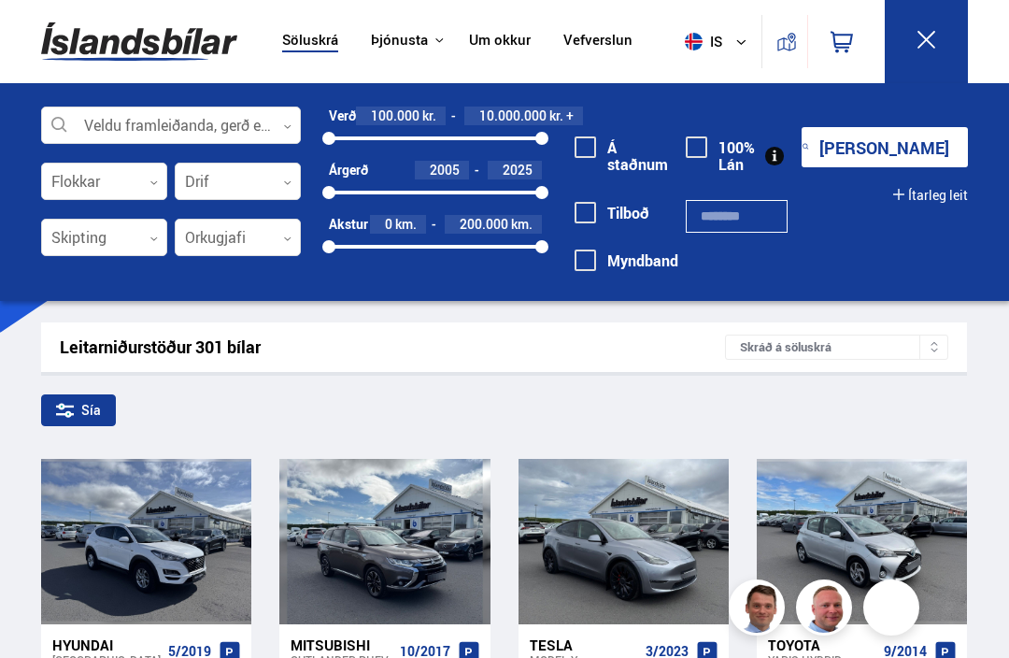 This screenshot has height=658, width=1009. I want to click on a: Um okkur, so click(500, 41).